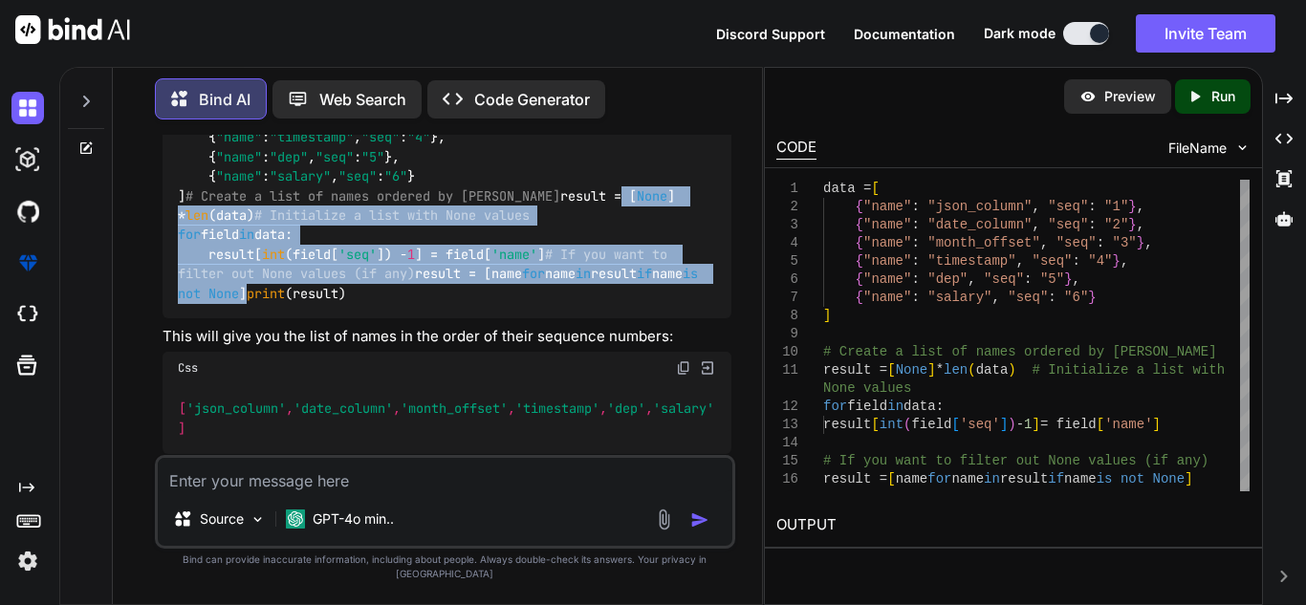  I want to click on span: name, so click(968, 479).